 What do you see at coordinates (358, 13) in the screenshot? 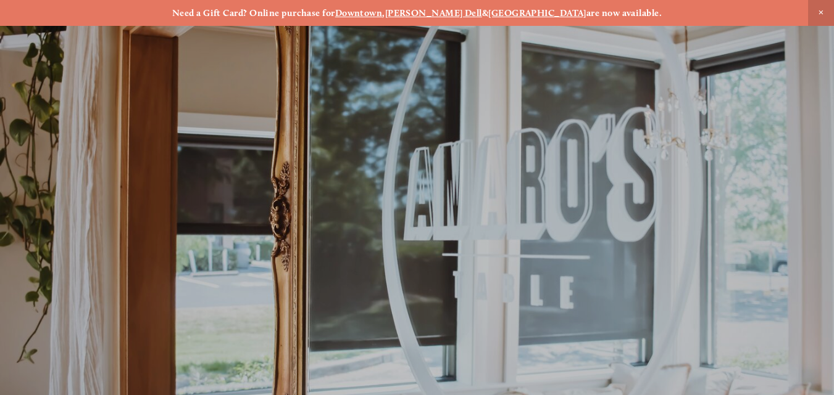
I see `strong: Downtown` at bounding box center [358, 13].